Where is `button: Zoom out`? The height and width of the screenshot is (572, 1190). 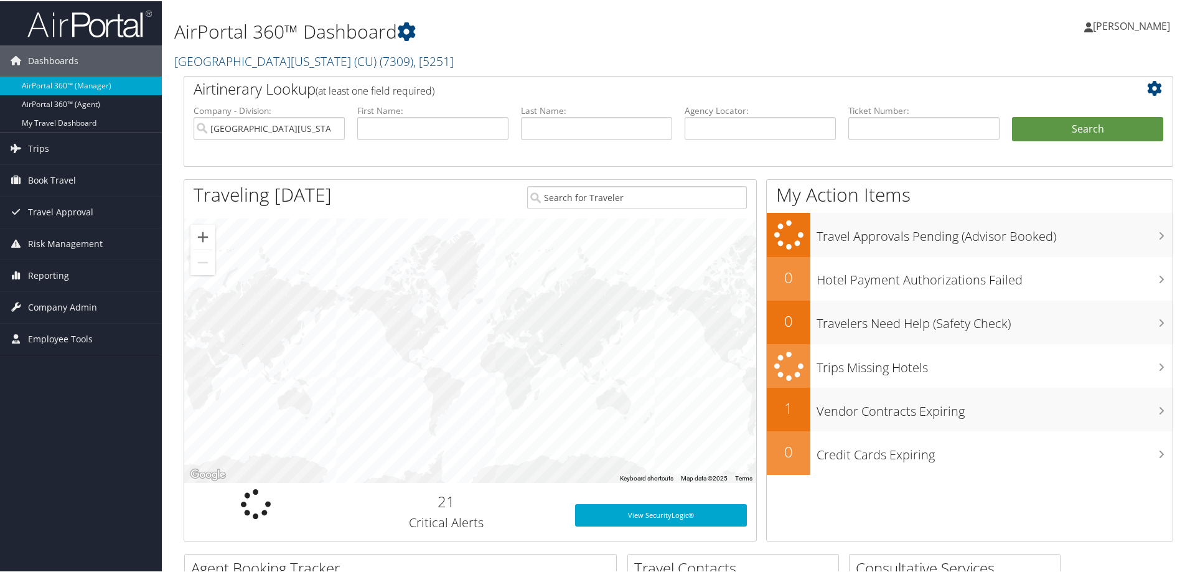 button: Zoom out is located at coordinates (203, 261).